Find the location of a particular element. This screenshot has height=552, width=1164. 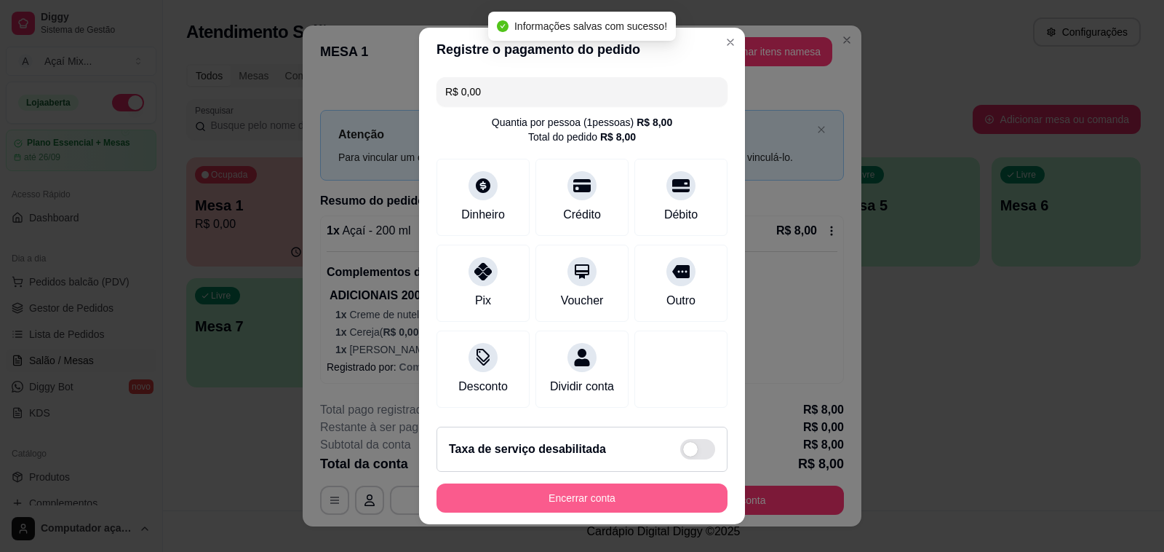

span: check-circle is located at coordinates (503, 26).